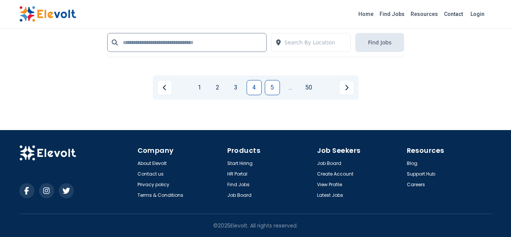  I want to click on a: Terms & Conditions, so click(160, 195).